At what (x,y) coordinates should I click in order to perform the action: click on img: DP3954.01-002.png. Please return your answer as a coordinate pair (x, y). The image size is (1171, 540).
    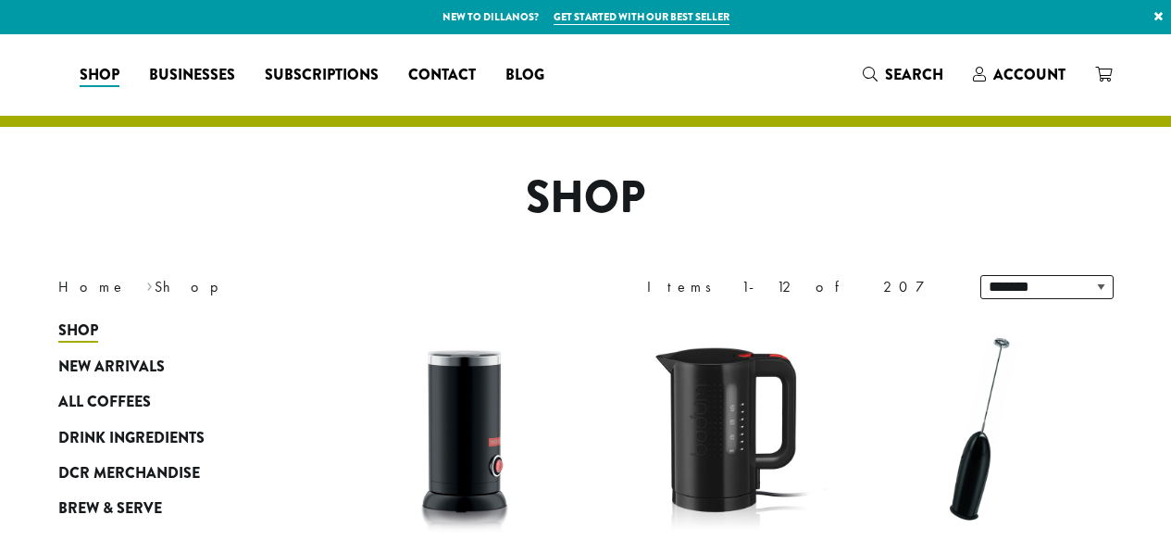
    Looking at the image, I should click on (465, 429).